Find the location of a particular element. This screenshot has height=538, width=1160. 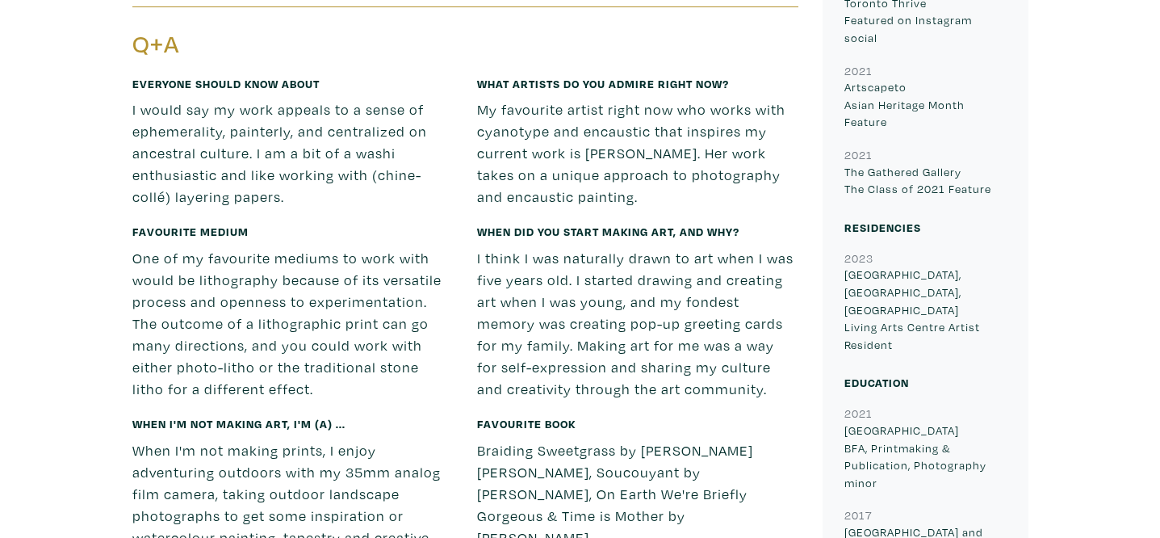

p: I think I was naturally drawn to art when I was five years old. I started drawing and creating ar... is located at coordinates (638, 323).